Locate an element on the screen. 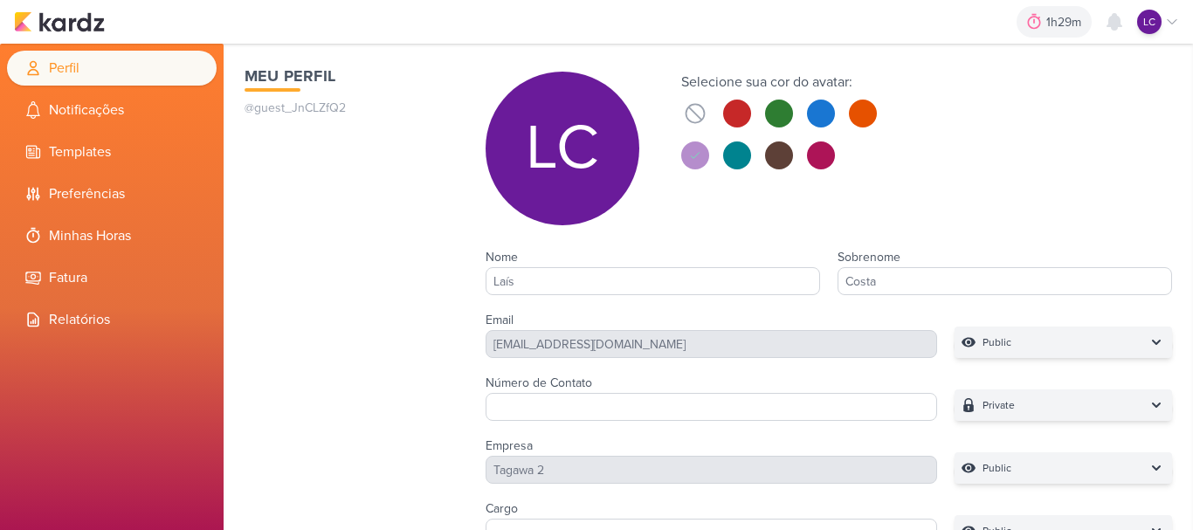  li: Notificações is located at coordinates (112, 110).